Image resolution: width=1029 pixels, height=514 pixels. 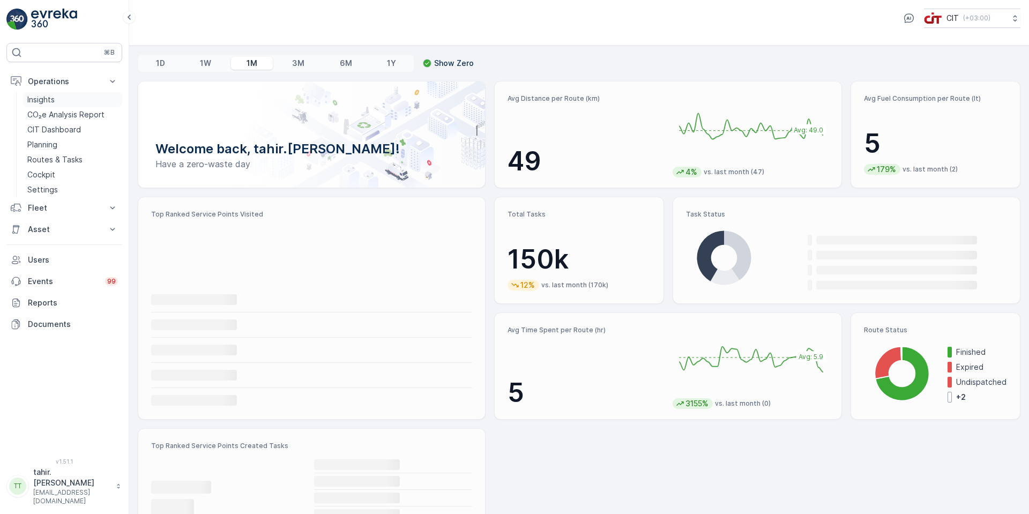 I want to click on p: 49, so click(x=586, y=161).